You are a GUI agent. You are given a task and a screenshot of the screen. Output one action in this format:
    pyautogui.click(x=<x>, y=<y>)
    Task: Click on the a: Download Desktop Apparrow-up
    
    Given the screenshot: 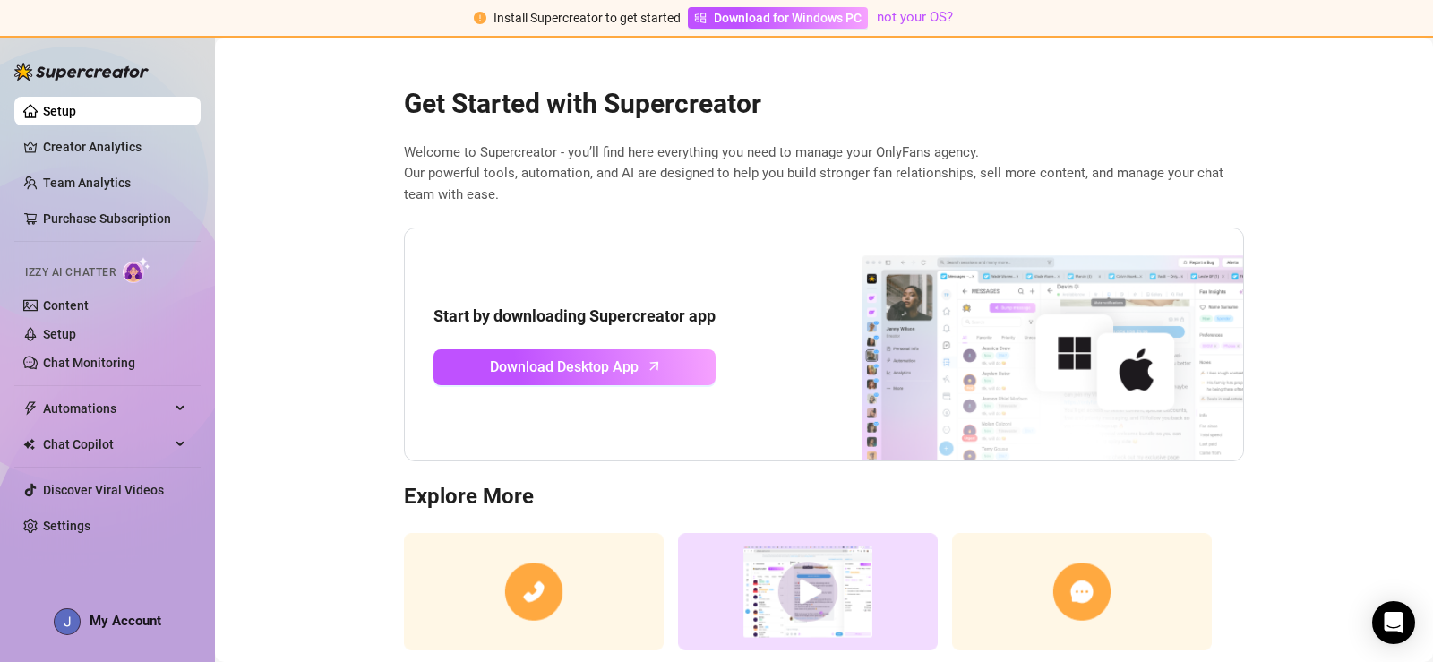 What is the action you would take?
    pyautogui.click(x=574, y=367)
    